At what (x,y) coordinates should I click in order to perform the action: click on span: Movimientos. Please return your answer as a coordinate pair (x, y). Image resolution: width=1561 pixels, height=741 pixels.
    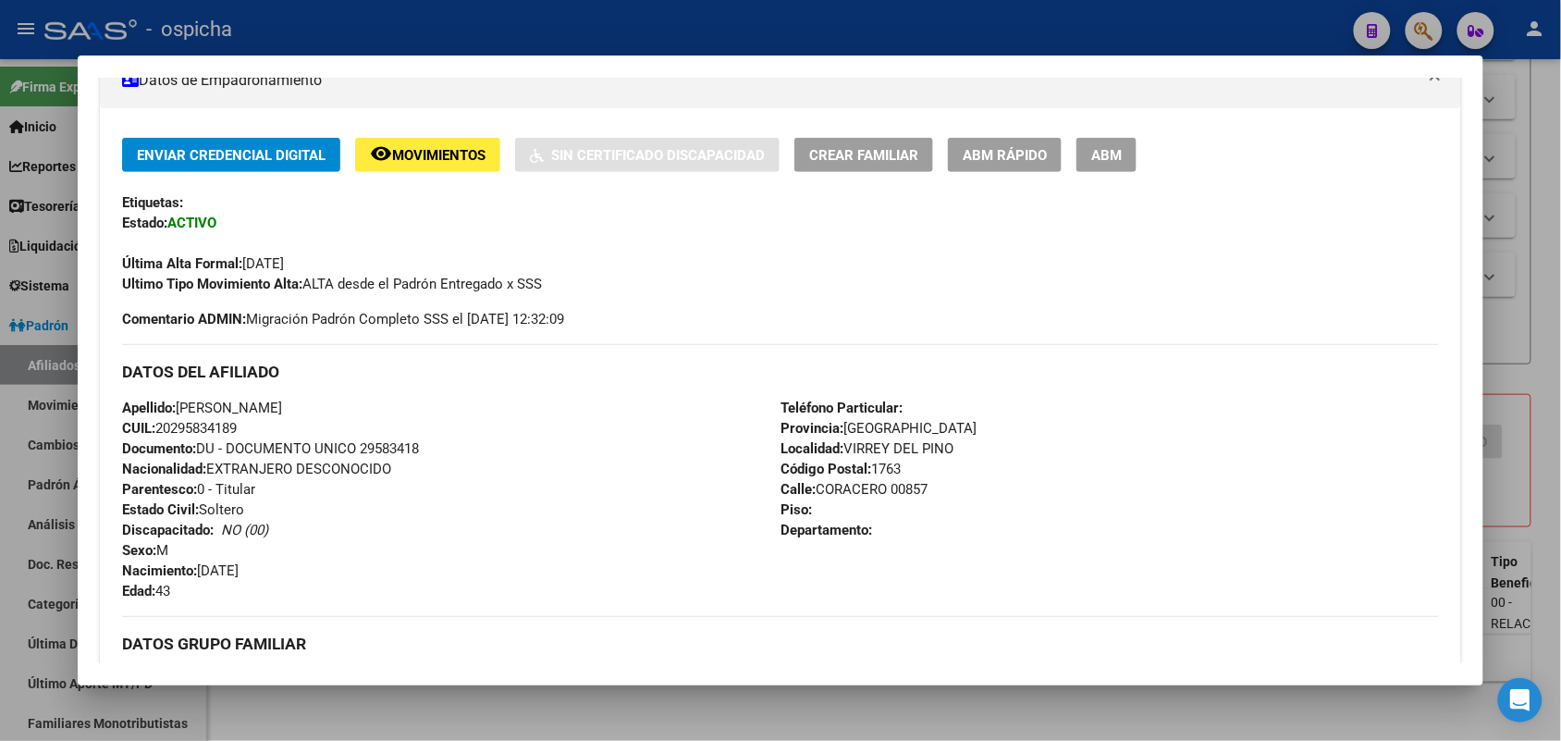
    Looking at the image, I should click on (438, 155).